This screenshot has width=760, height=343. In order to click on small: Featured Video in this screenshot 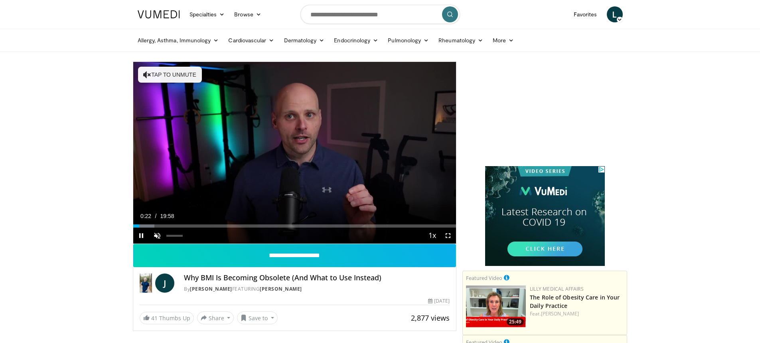, I will do `click(484, 278)`.